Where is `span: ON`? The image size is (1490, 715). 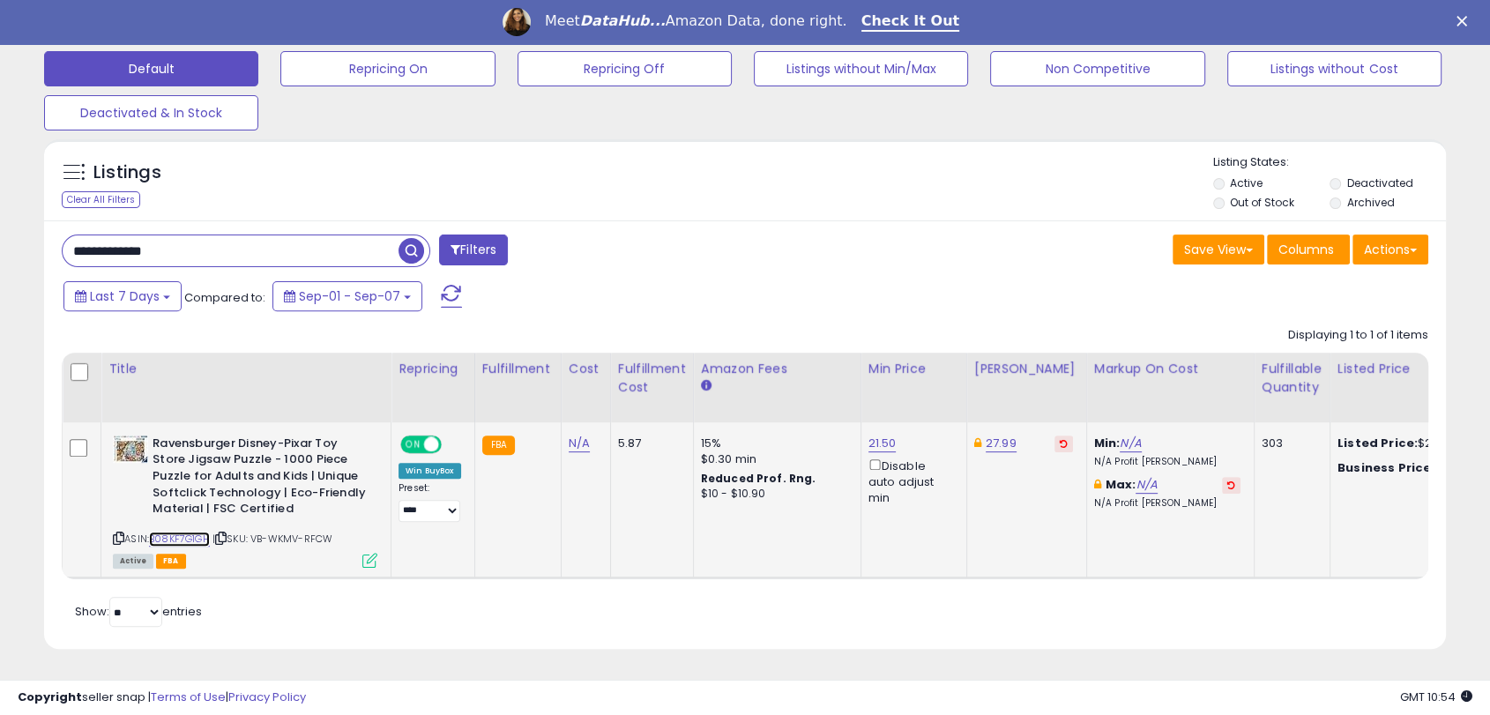 span: ON is located at coordinates (413, 444).